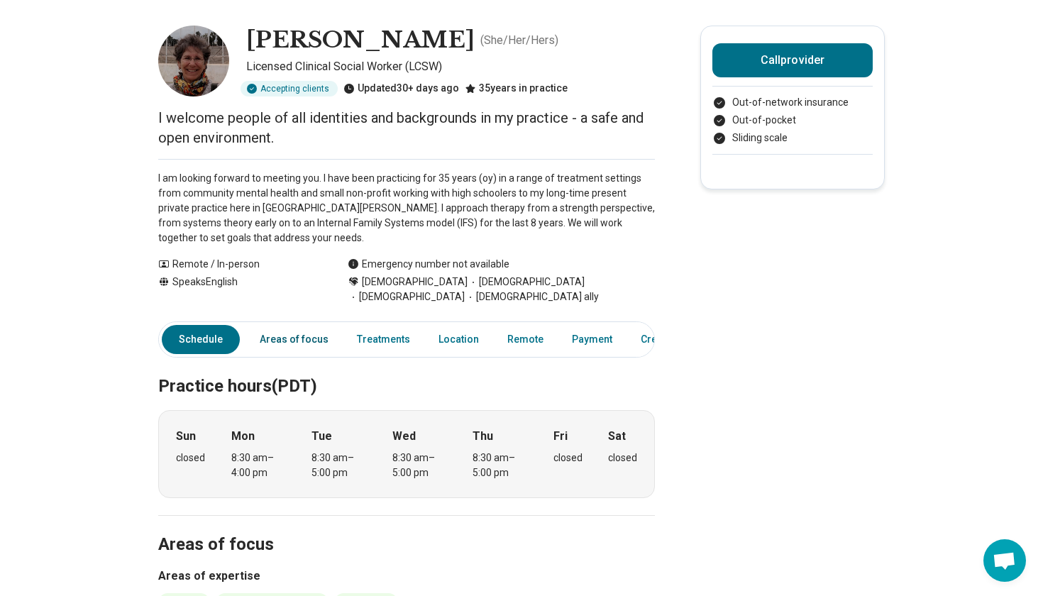  What do you see at coordinates (482, 436) in the screenshot?
I see `strong: Thu` at bounding box center [482, 436].